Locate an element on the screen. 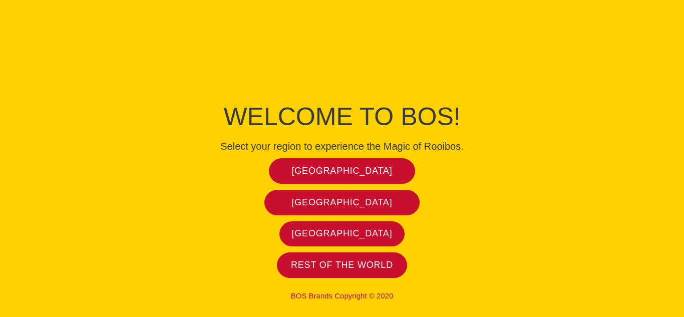 The height and width of the screenshot is (317, 684). span: Rest of the world is located at coordinates (342, 265).